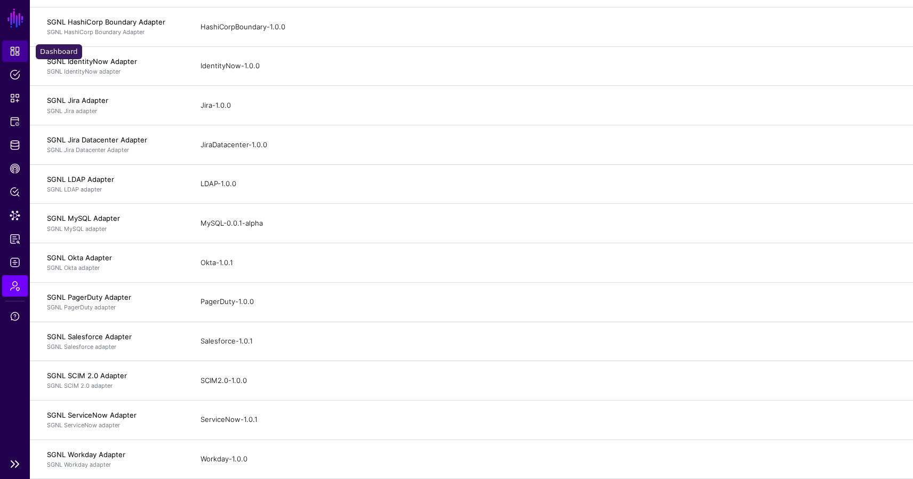 This screenshot has width=913, height=479. Describe the element at coordinates (15, 98) in the screenshot. I see `a: Snippets` at that location.